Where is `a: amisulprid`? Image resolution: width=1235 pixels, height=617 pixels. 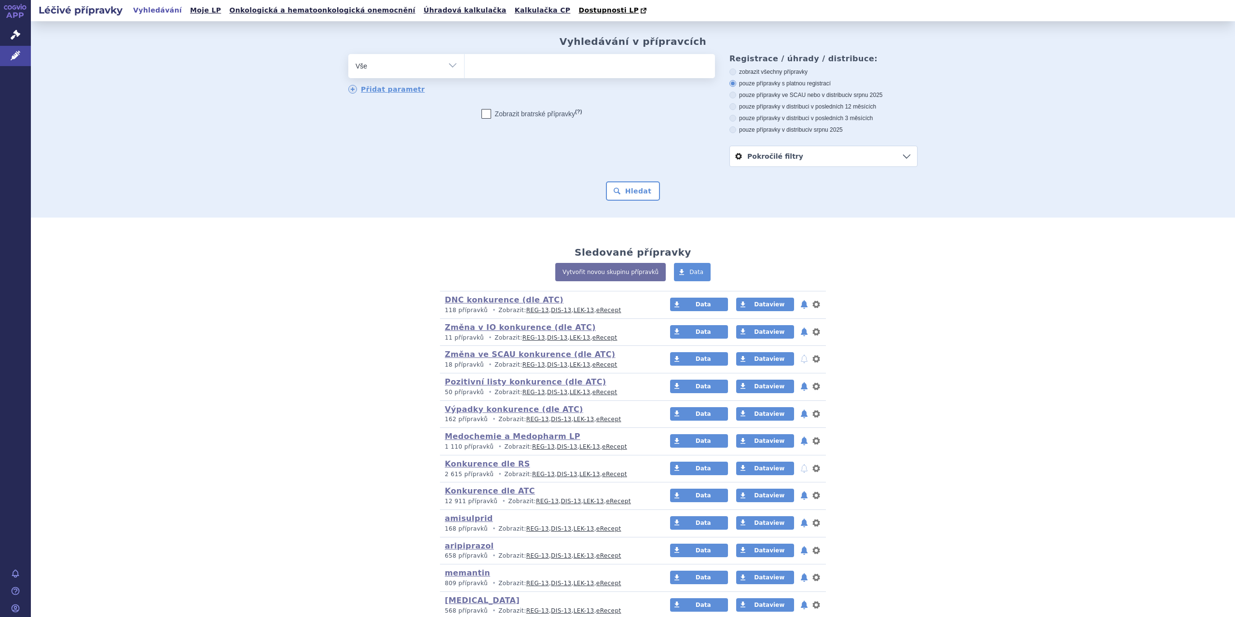
a: amisulprid is located at coordinates (469, 518).